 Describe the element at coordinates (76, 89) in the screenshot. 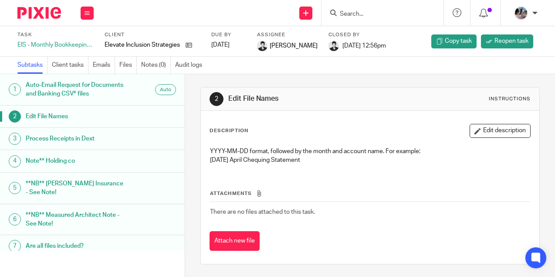

I see `h1: Auto-Email Request for Documents and Banking CSV* files` at that location.